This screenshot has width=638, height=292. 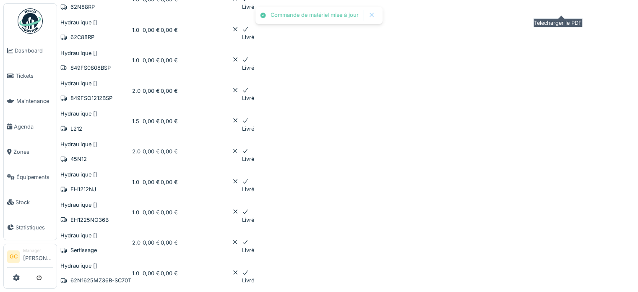 I want to click on a: Dashboard, so click(x=30, y=51).